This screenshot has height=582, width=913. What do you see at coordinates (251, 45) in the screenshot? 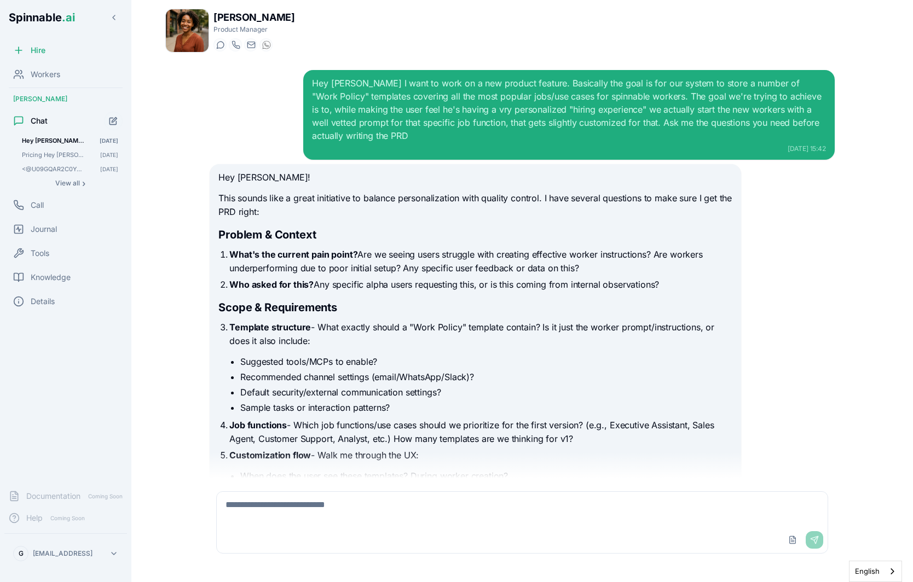
I see `button: Send email to taylor.mitchell@getspinnable.ai` at bounding box center [251, 45].